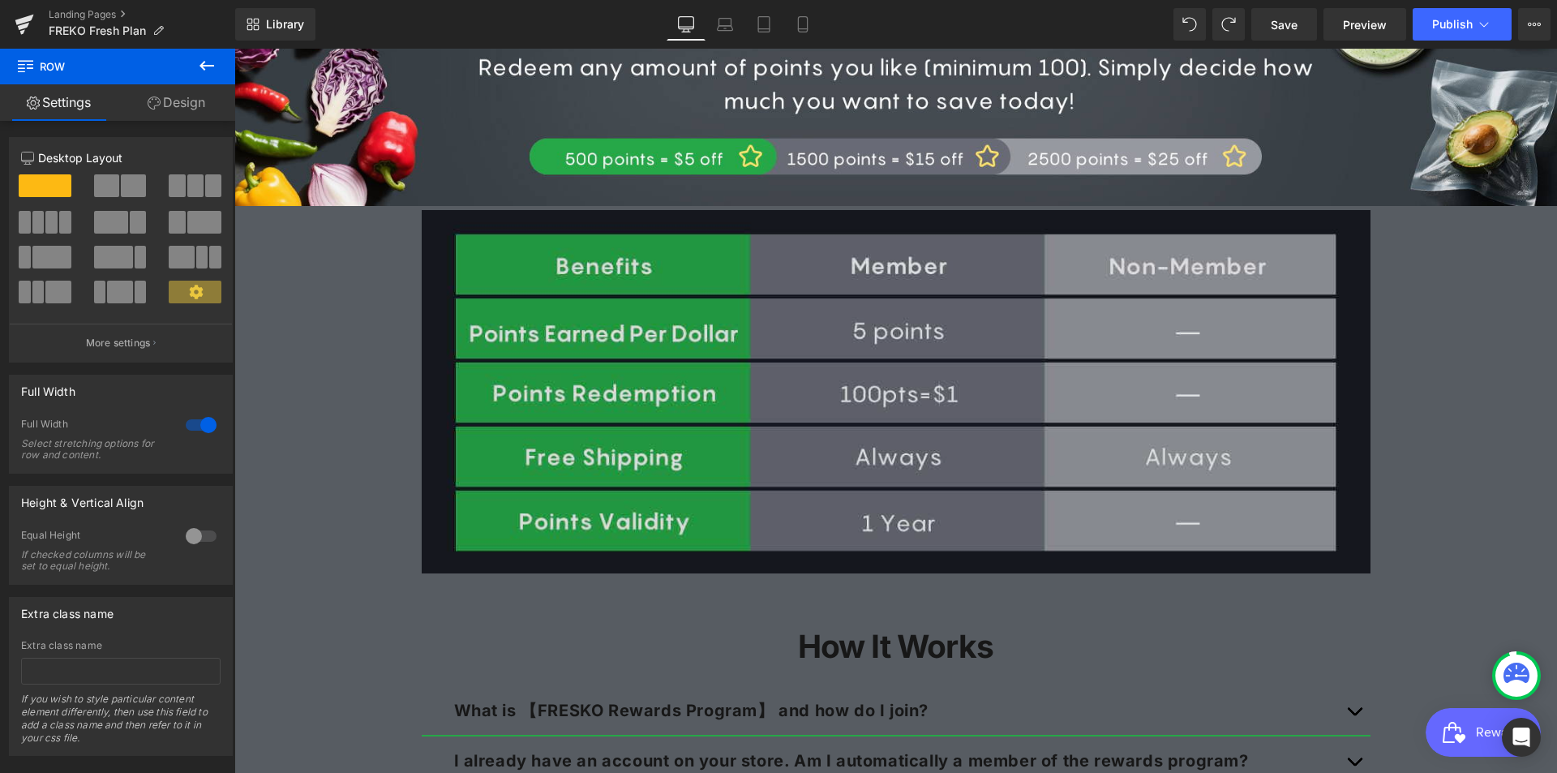  I want to click on p: Desktop Layout, so click(121, 157).